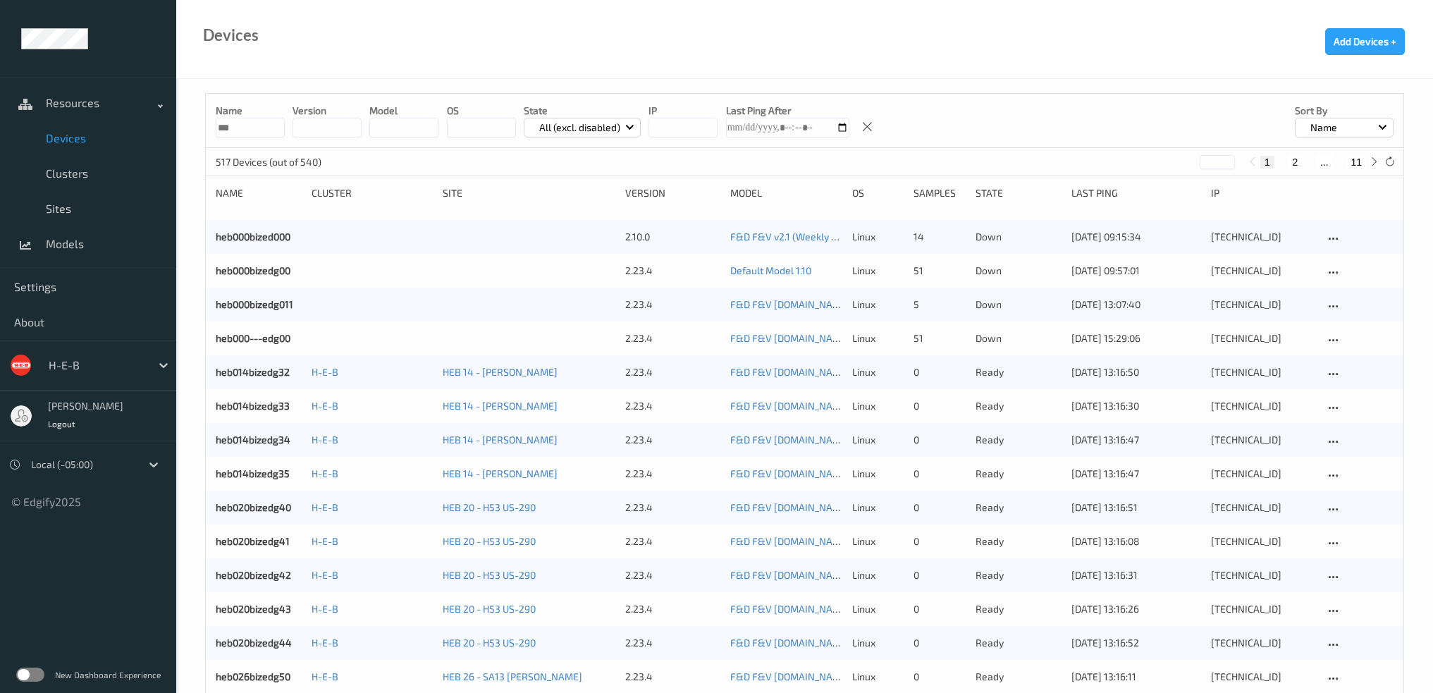 Image resolution: width=1433 pixels, height=693 pixels. I want to click on div: Cluster, so click(371, 193).